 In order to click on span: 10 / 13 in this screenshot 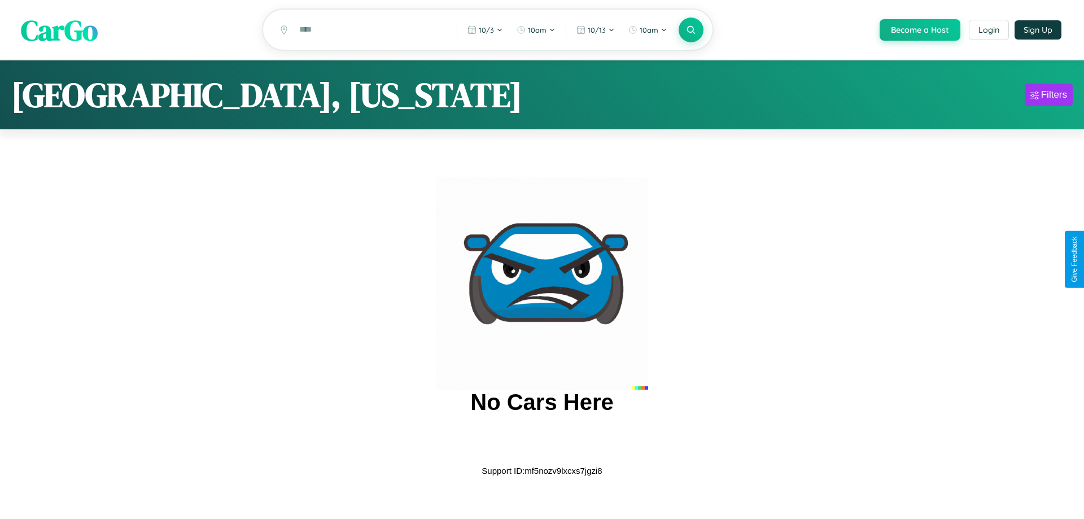, I will do `click(597, 30)`.